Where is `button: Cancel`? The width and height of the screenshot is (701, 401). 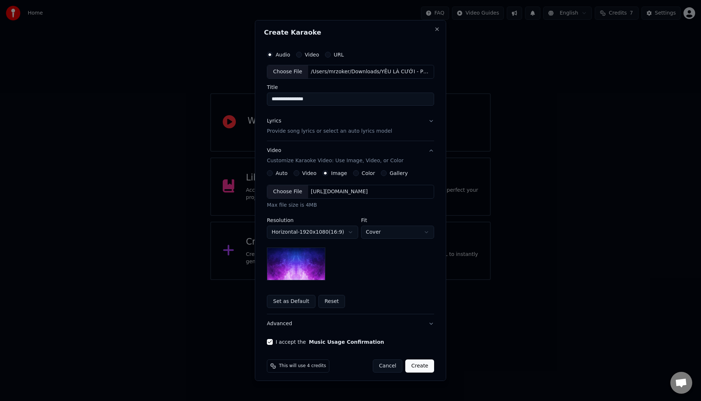
button: Cancel is located at coordinates (387, 366).